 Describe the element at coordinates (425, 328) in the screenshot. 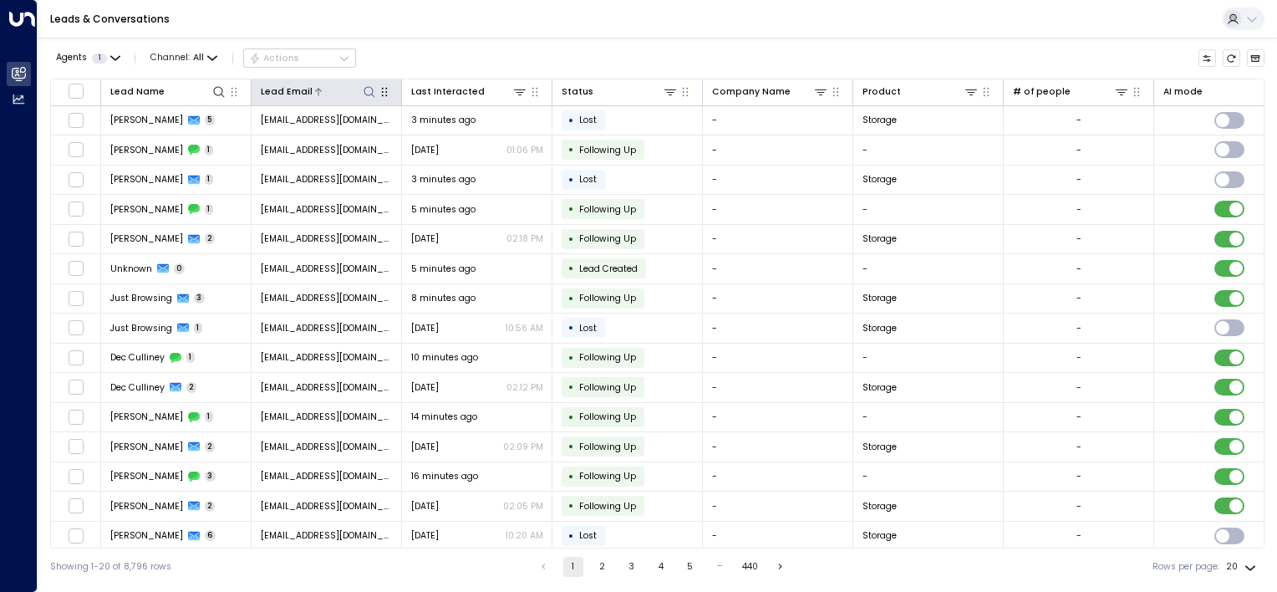

I see `span: Jul 21, 2025` at that location.